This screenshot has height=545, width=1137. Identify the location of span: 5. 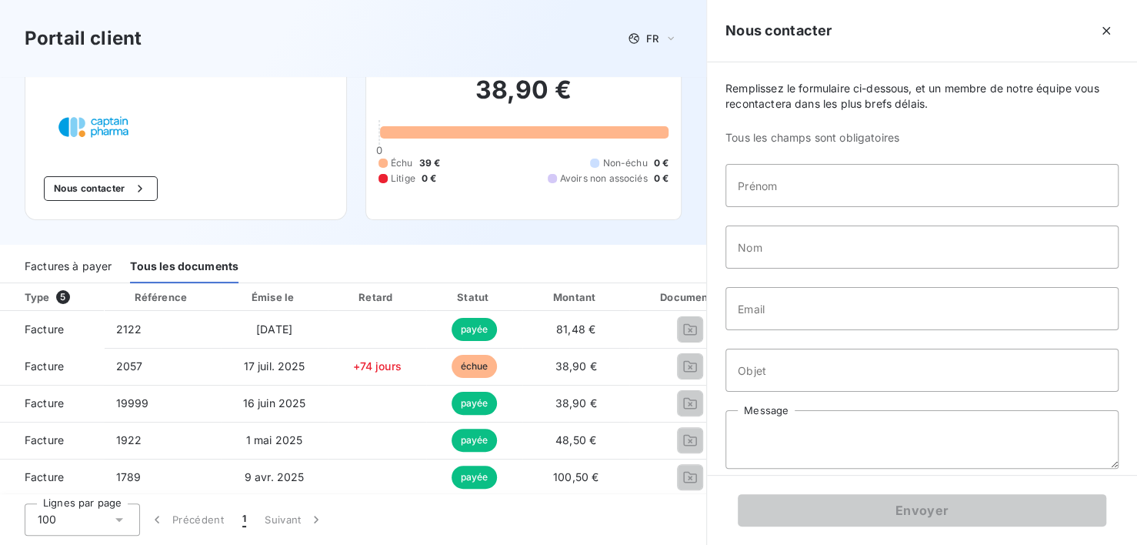
(63, 297).